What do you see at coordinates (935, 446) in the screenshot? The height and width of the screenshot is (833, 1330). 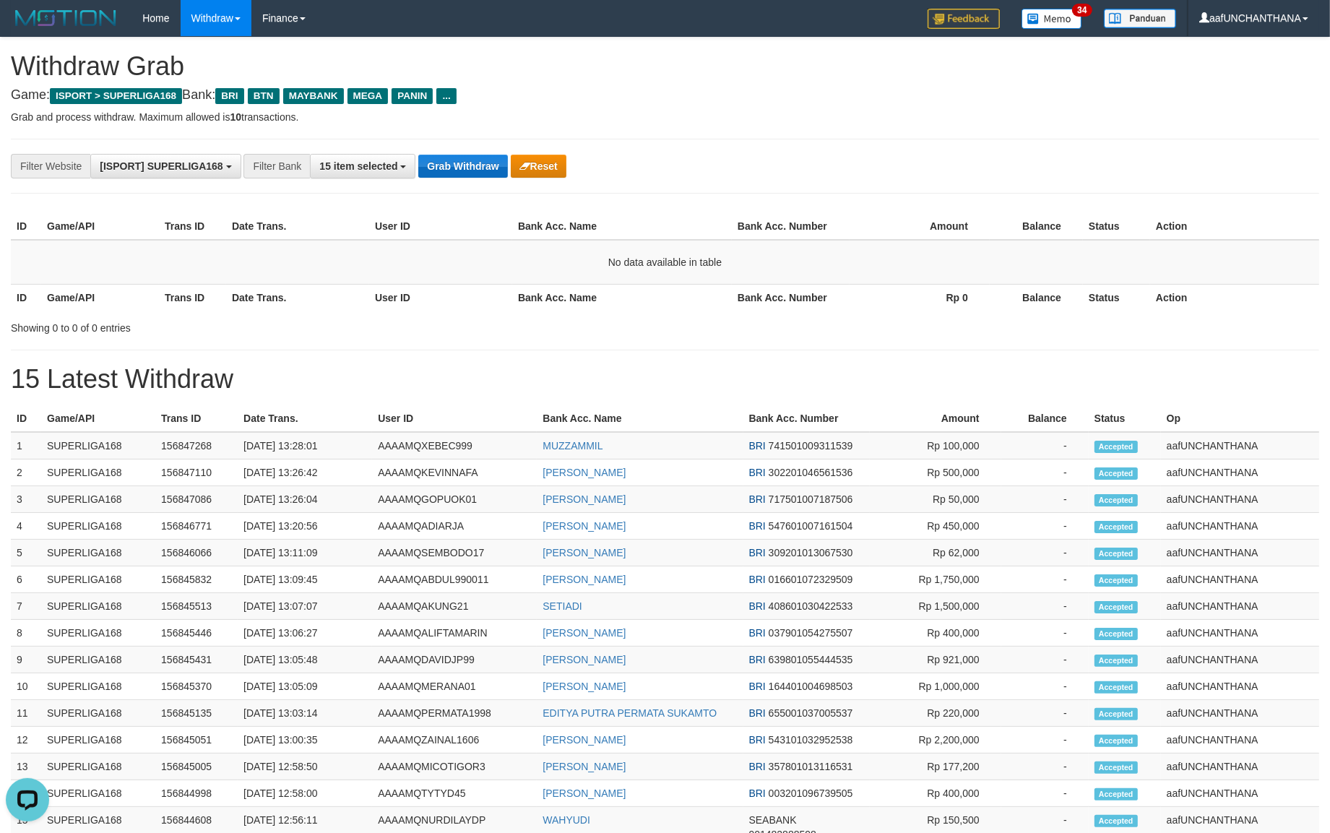 I see `td: Rp 100,000` at bounding box center [935, 446].